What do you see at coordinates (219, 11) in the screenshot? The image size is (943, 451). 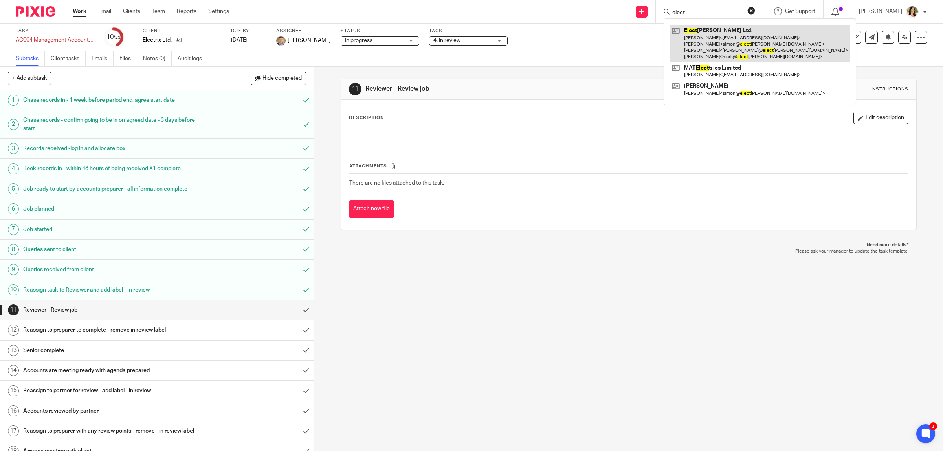 I see `a: Settings` at bounding box center [219, 11].